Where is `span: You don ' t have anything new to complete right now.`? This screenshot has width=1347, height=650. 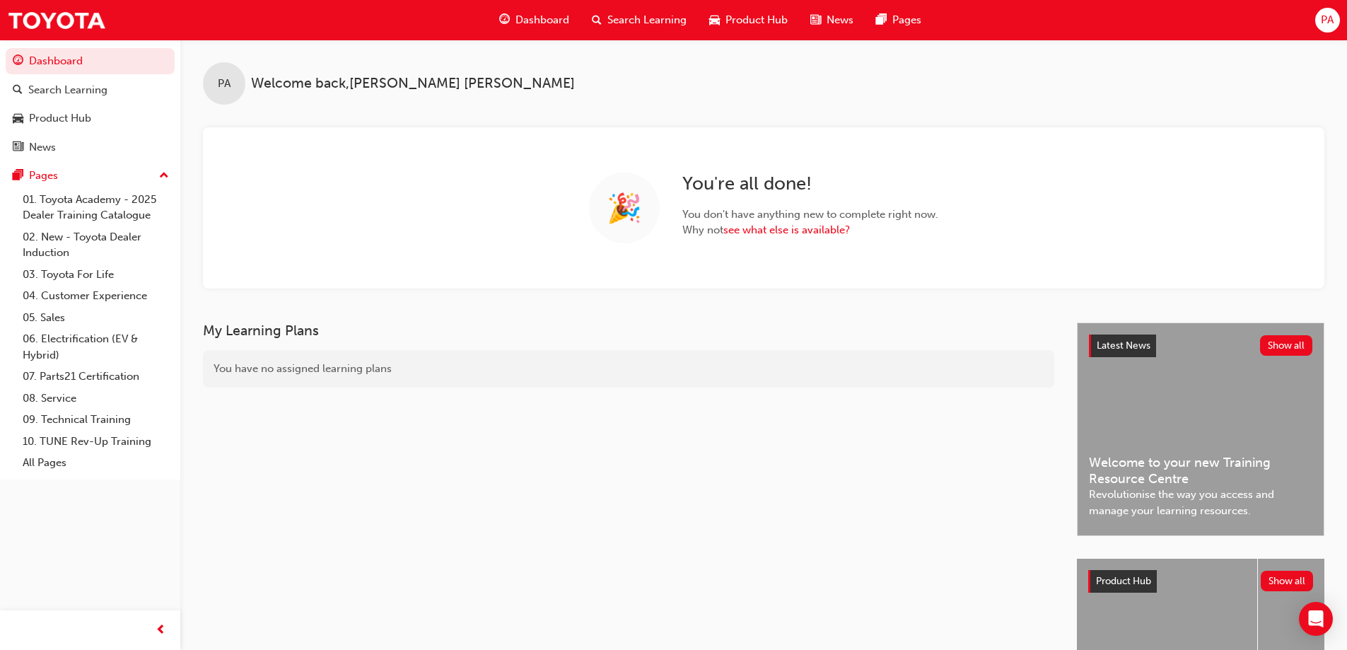
span: You don ' t have anything new to complete right now. is located at coordinates (810, 214).